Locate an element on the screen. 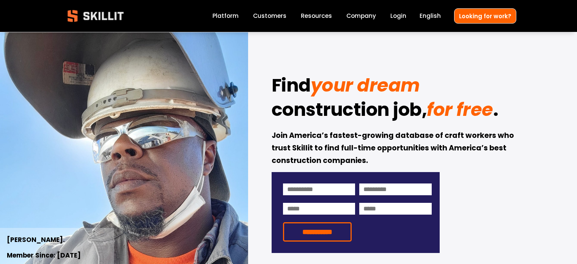 The width and height of the screenshot is (577, 264). strong: Join America’s fastest-growing database of craft workers who trust Skillit to find full-time oppo... is located at coordinates (394, 148).